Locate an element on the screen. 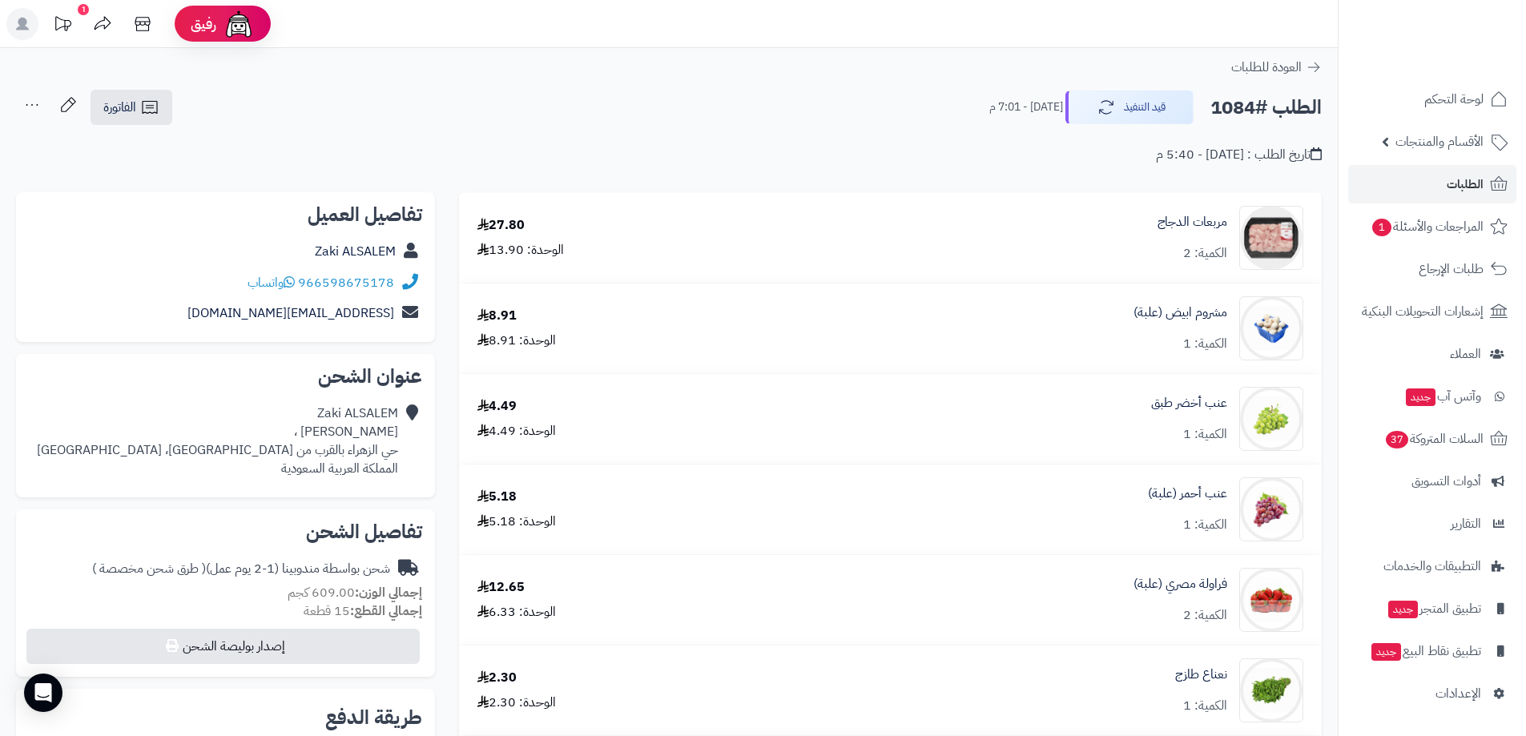 This screenshot has width=1526, height=736. span: أدوات التسويق is located at coordinates (1446, 481).